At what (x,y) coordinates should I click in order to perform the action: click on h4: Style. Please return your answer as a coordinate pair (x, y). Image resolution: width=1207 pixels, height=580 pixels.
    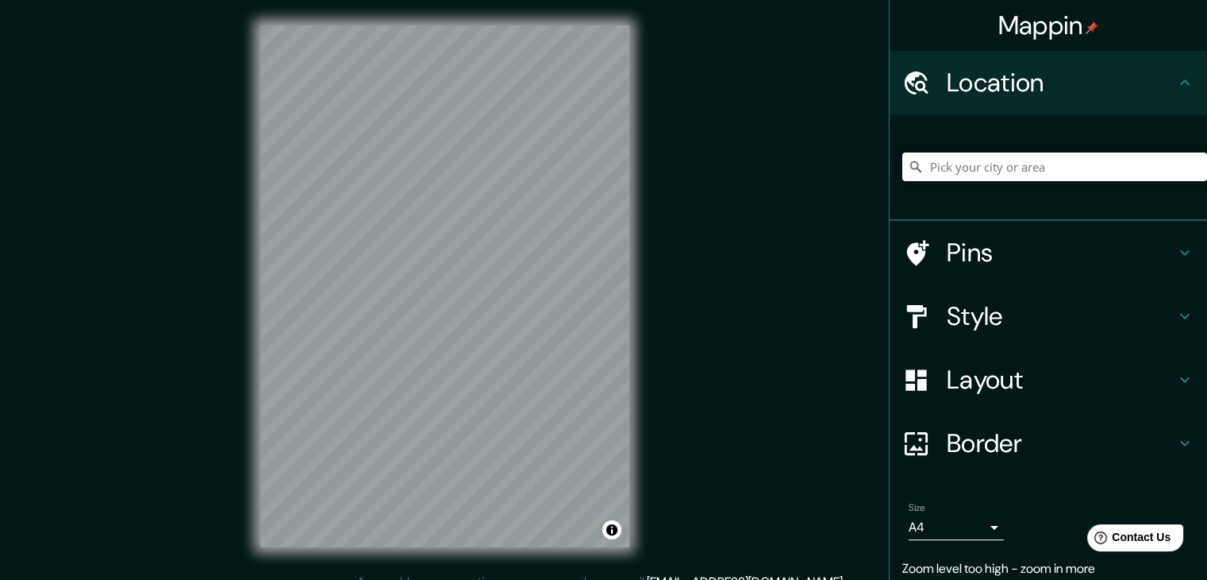
    Looking at the image, I should click on (1061, 316).